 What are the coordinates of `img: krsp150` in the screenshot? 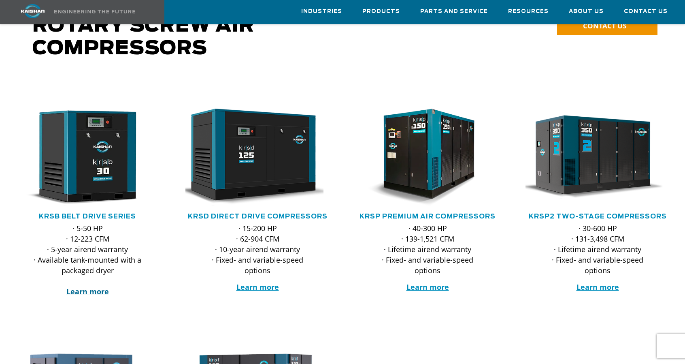 It's located at (422, 157).